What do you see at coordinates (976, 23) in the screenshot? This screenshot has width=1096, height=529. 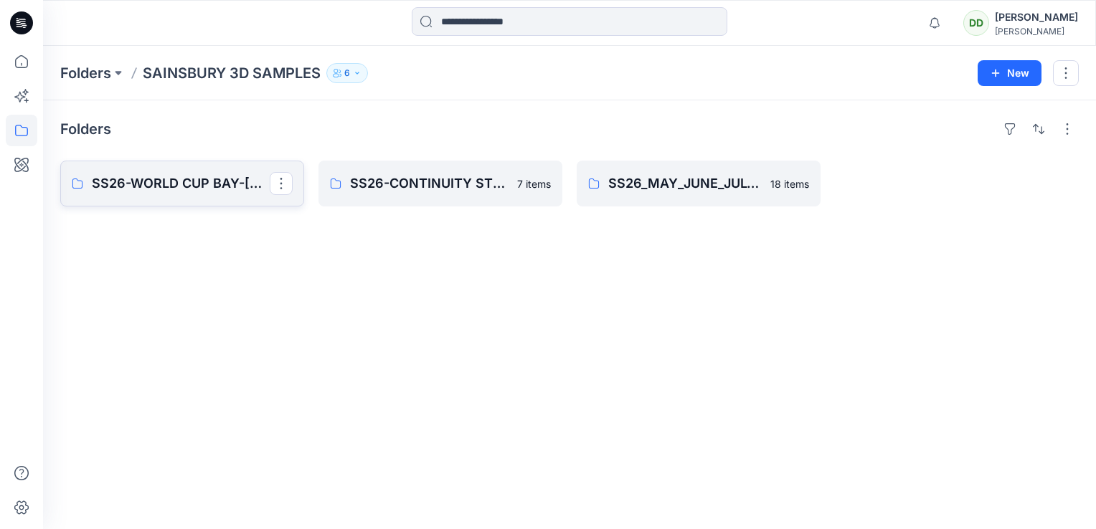 I see `div: DD` at bounding box center [976, 23].